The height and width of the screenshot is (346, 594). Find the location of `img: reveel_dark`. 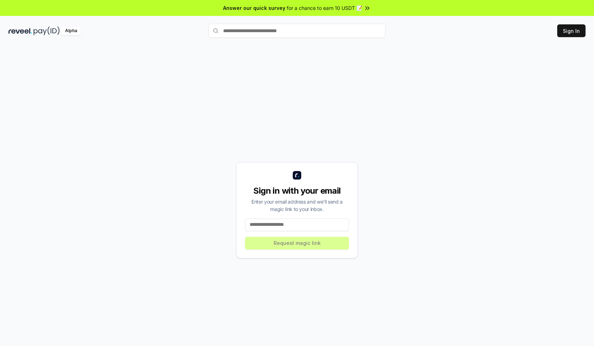

img: reveel_dark is located at coordinates (20, 31).